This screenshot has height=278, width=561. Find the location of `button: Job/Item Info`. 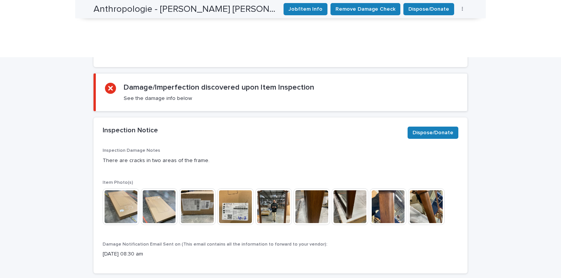

button: Job/Item Info is located at coordinates (305, 9).